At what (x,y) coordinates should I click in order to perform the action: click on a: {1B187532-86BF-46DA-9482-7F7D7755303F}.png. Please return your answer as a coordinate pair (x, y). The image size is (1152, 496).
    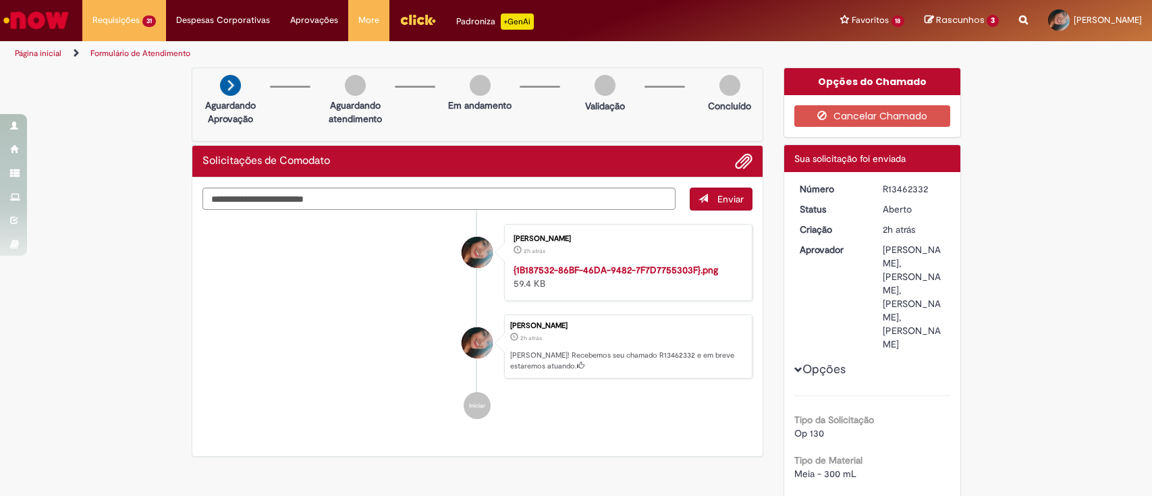
    Looking at the image, I should click on (616, 270).